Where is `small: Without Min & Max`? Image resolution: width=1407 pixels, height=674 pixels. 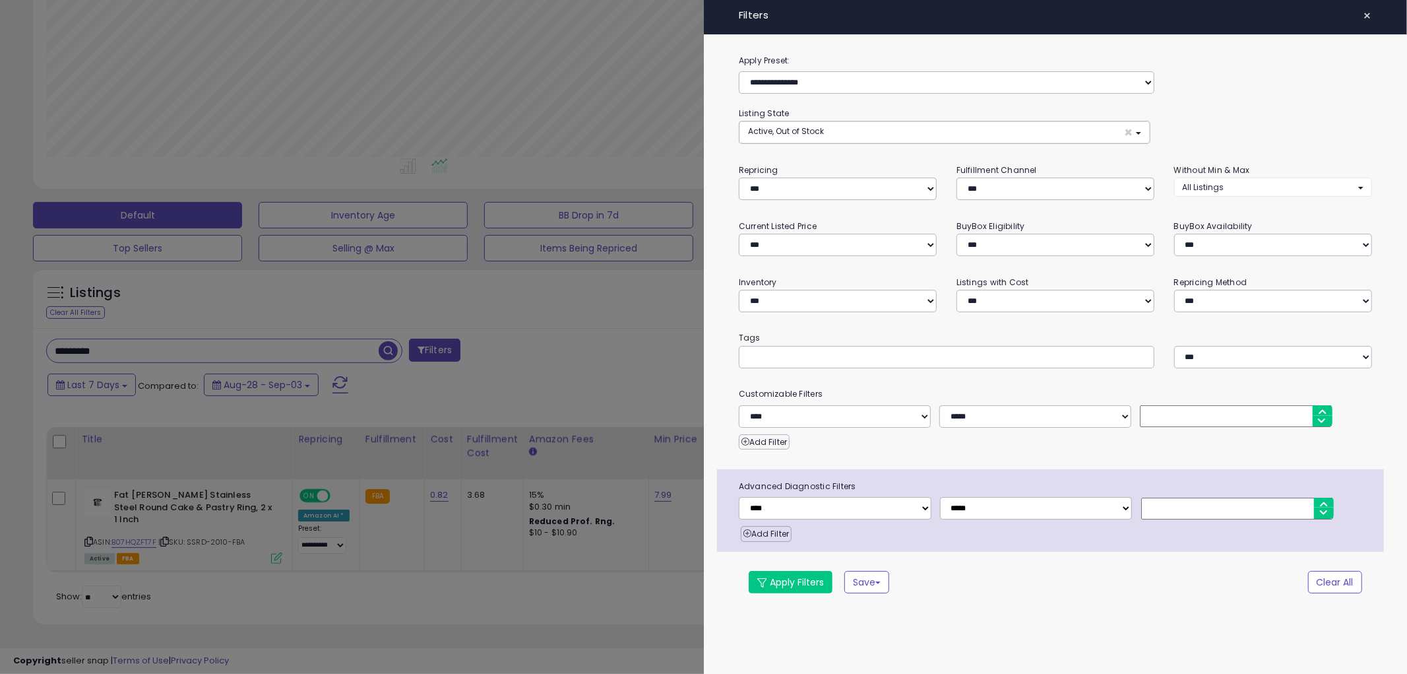
small: Without Min & Max is located at coordinates (1212, 170).